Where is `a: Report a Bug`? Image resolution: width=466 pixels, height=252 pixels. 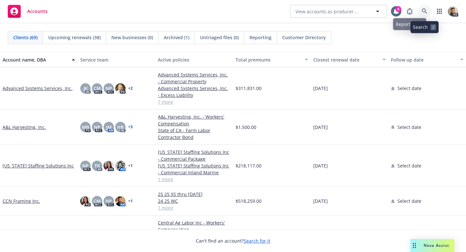 a: Report a Bug is located at coordinates (410, 11).